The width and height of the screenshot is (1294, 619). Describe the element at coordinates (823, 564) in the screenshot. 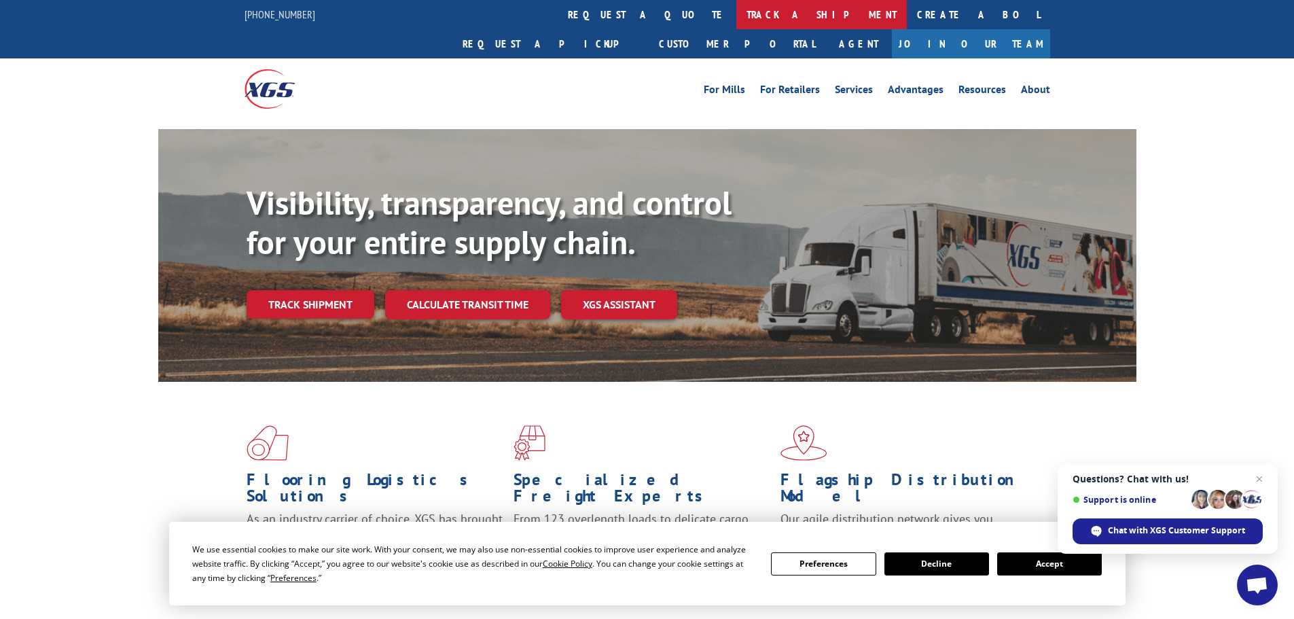

I see `button: Preferences` at that location.